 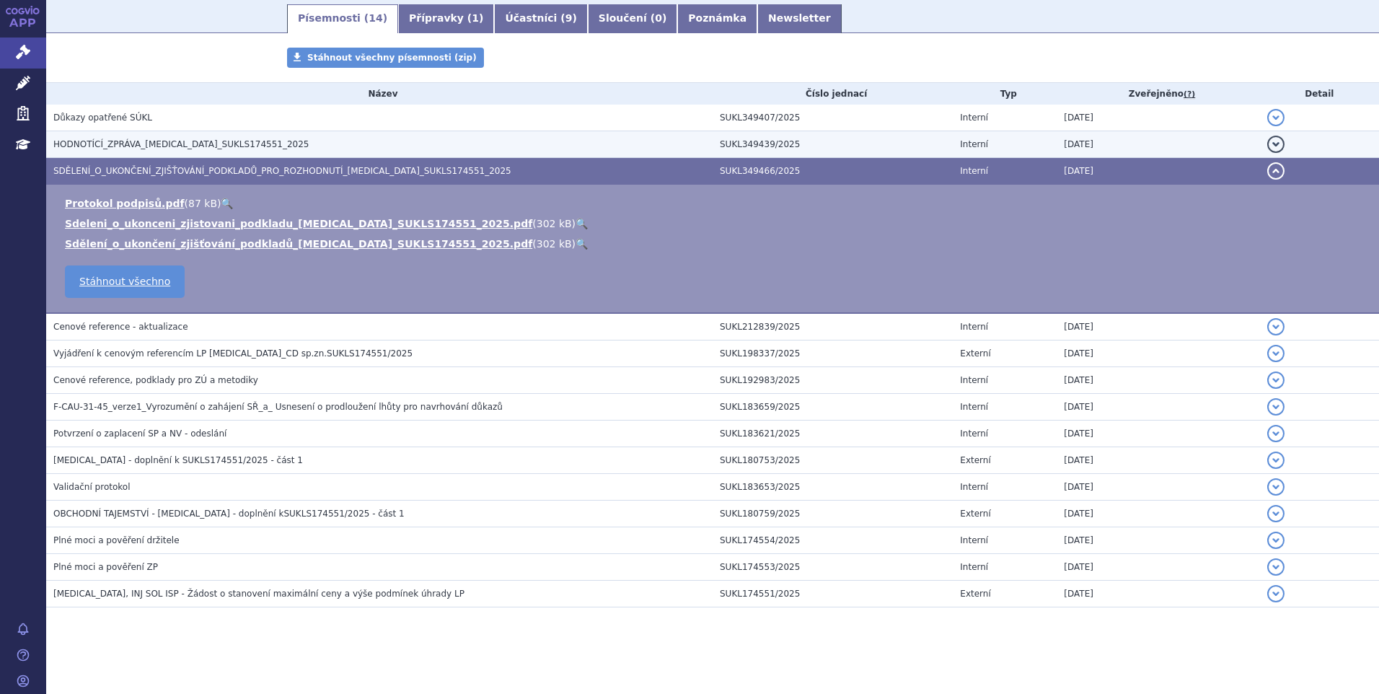 I want to click on td: SUKL174554/2025, so click(x=832, y=540).